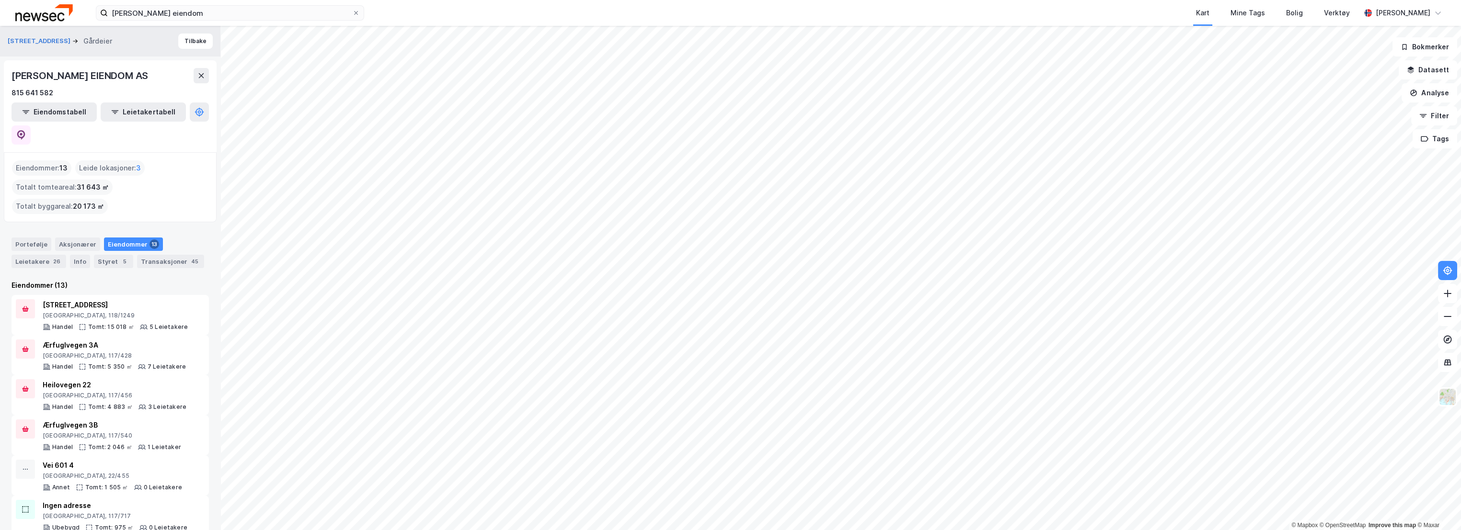 The width and height of the screenshot is (1461, 530). What do you see at coordinates (1304, 525) in the screenshot?
I see `a: Mapbox` at bounding box center [1304, 525].